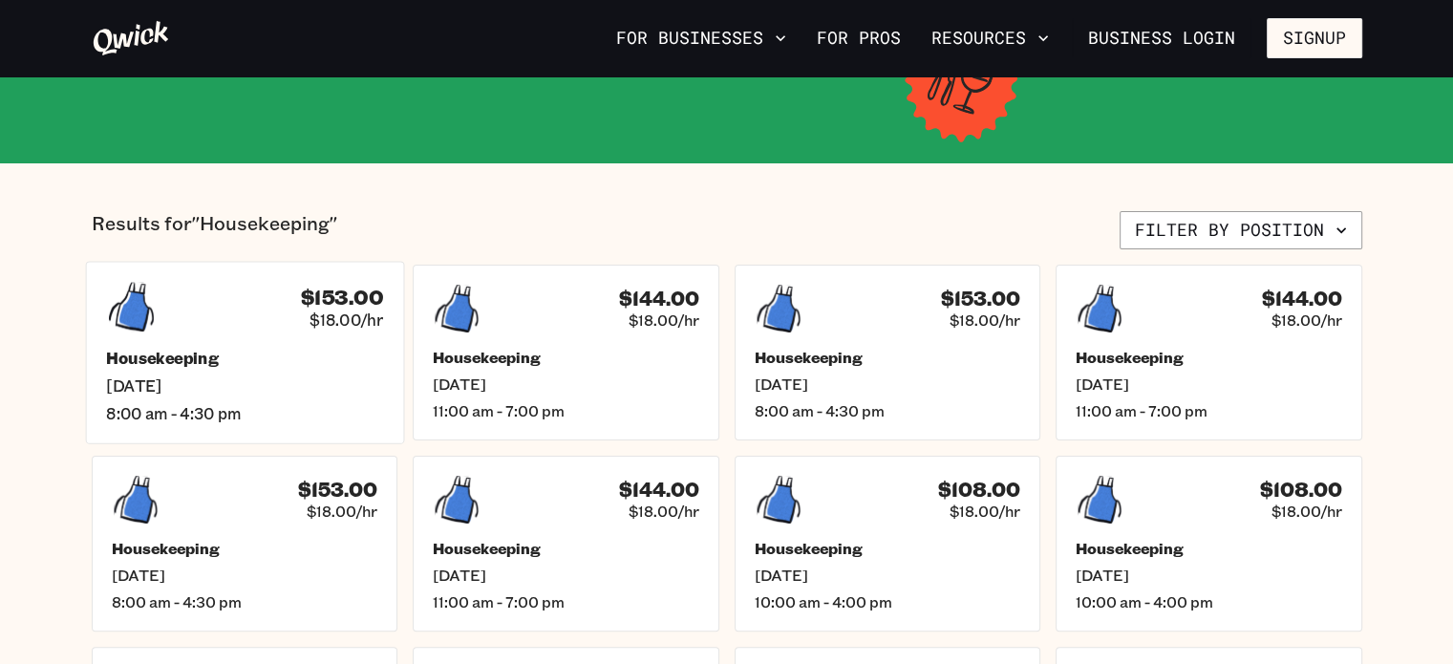 This screenshot has width=1453, height=664. What do you see at coordinates (1241, 230) in the screenshot?
I see `button: Filter by position` at bounding box center [1241, 230].